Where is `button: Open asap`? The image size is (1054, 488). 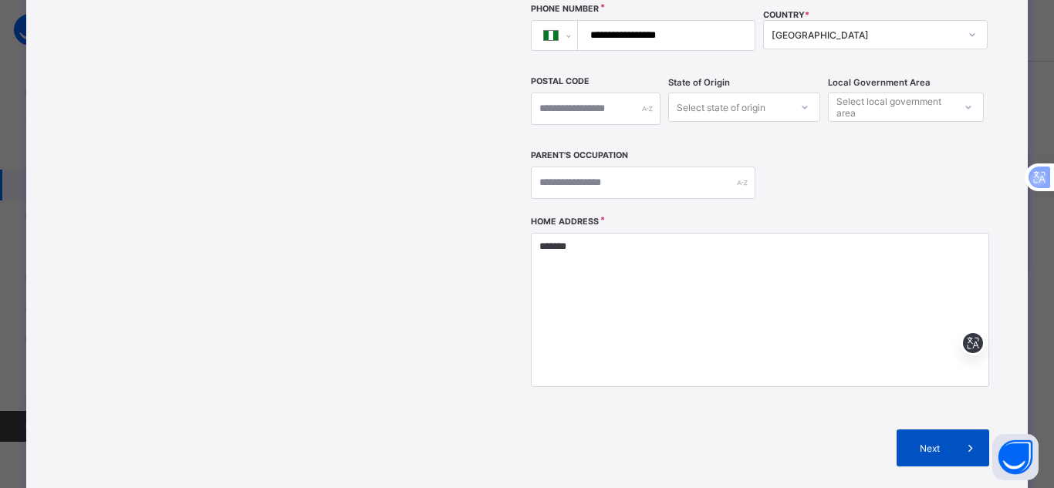
button: Open asap is located at coordinates (1015, 457).